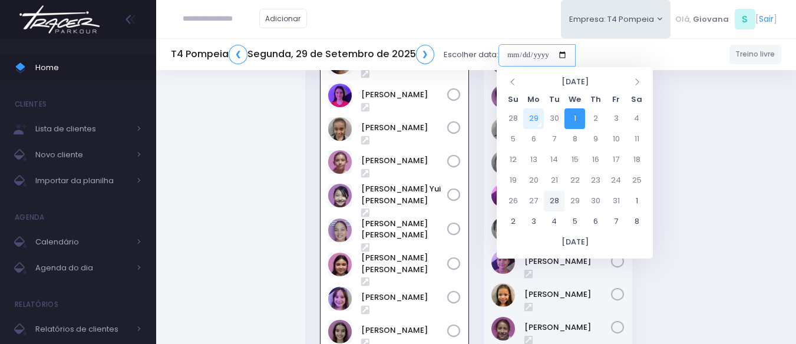  Describe the element at coordinates (533, 160) in the screenshot. I see `td: 13` at that location.